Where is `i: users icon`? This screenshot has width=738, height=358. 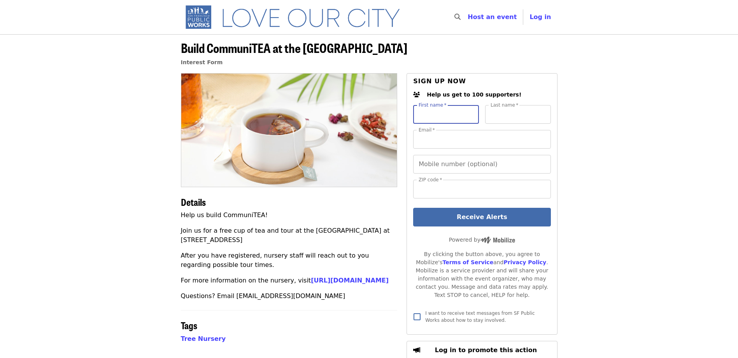 i: users icon is located at coordinates (416, 94).